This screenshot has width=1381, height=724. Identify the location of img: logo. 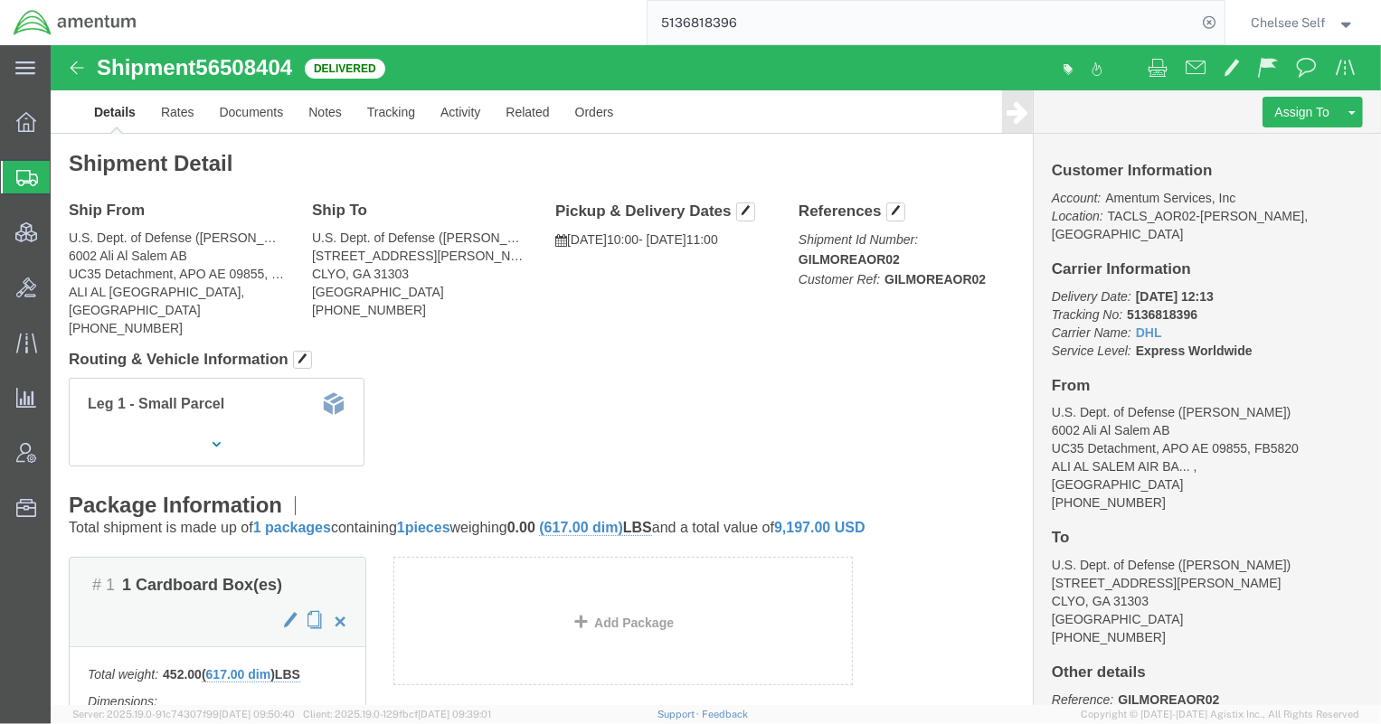
(75, 23).